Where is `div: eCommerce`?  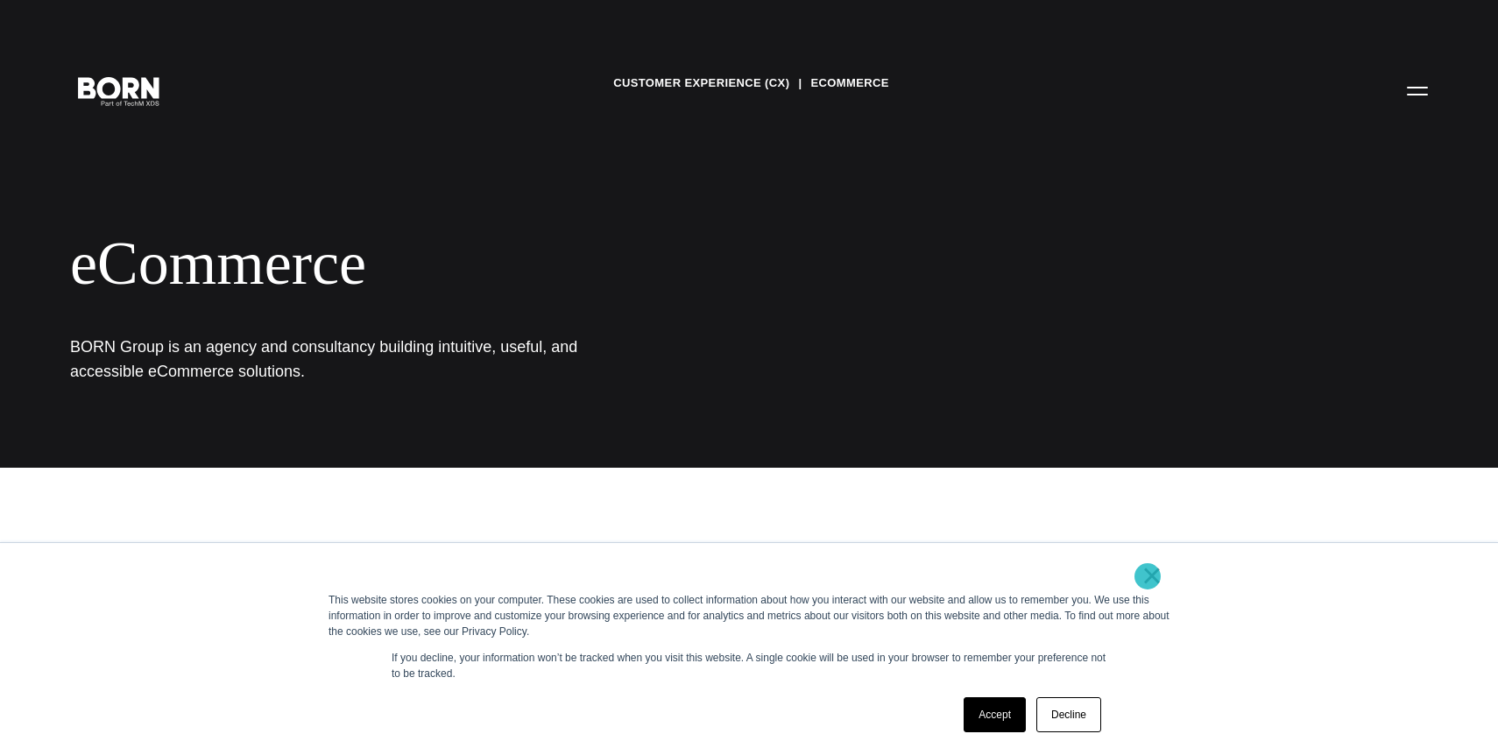
div: eCommerce is located at coordinates (569, 264).